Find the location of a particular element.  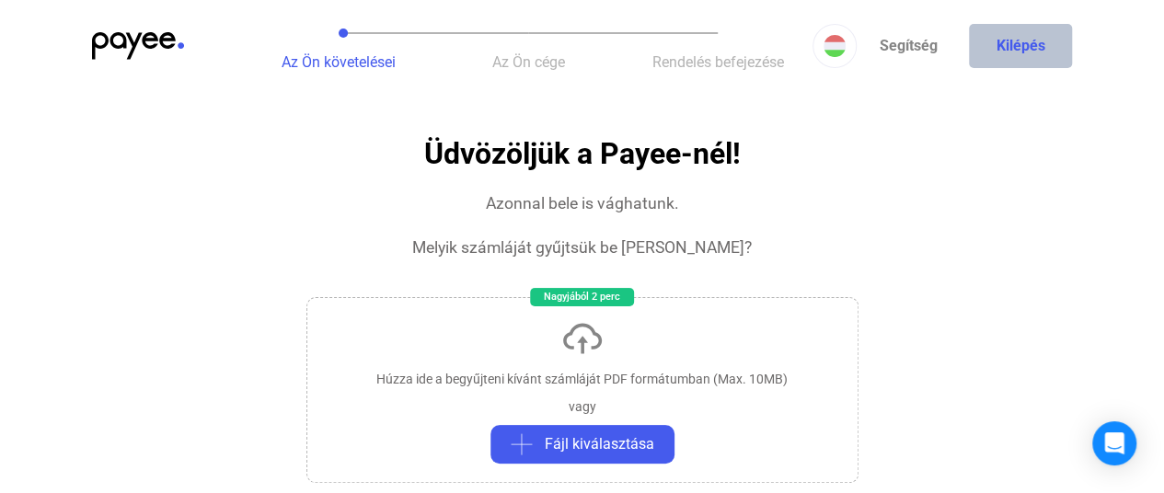

a: Segítség is located at coordinates (908, 46).